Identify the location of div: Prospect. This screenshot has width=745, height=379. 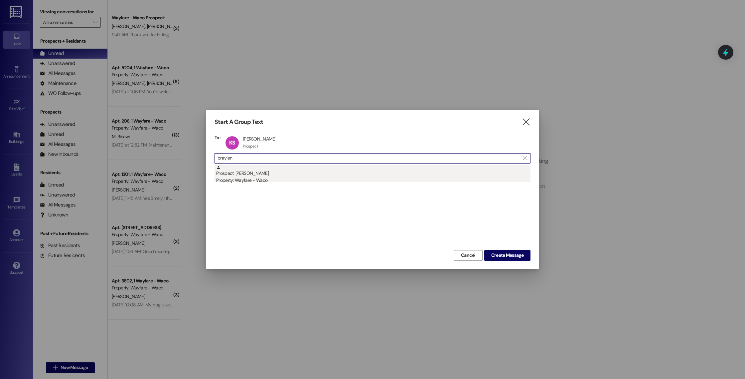
(250, 146).